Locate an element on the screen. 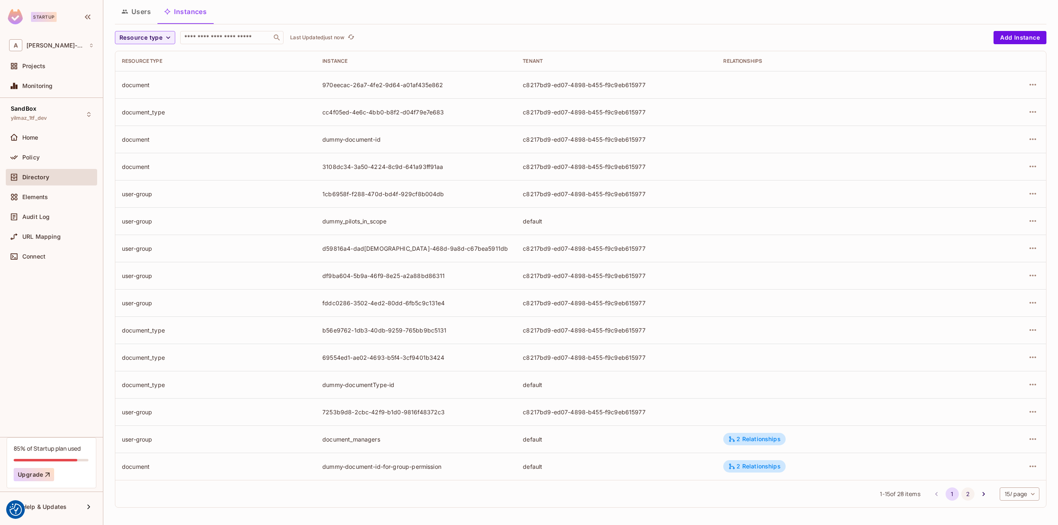 Image resolution: width=1058 pixels, height=525 pixels. button: Instances is located at coordinates (185, 12).